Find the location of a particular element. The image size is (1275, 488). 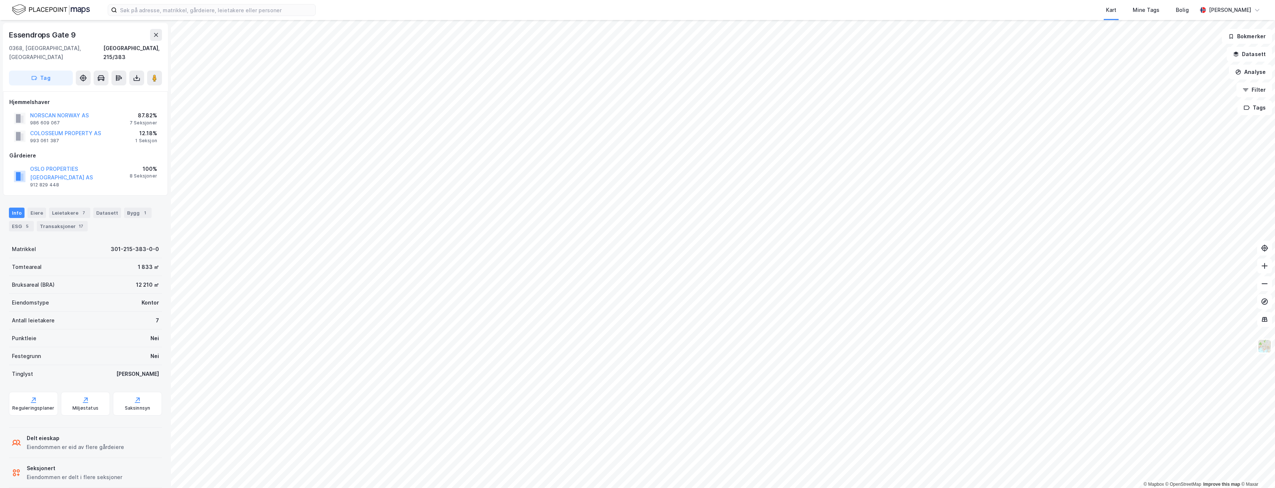

div: 301-215-383-0-0 is located at coordinates (135, 249).